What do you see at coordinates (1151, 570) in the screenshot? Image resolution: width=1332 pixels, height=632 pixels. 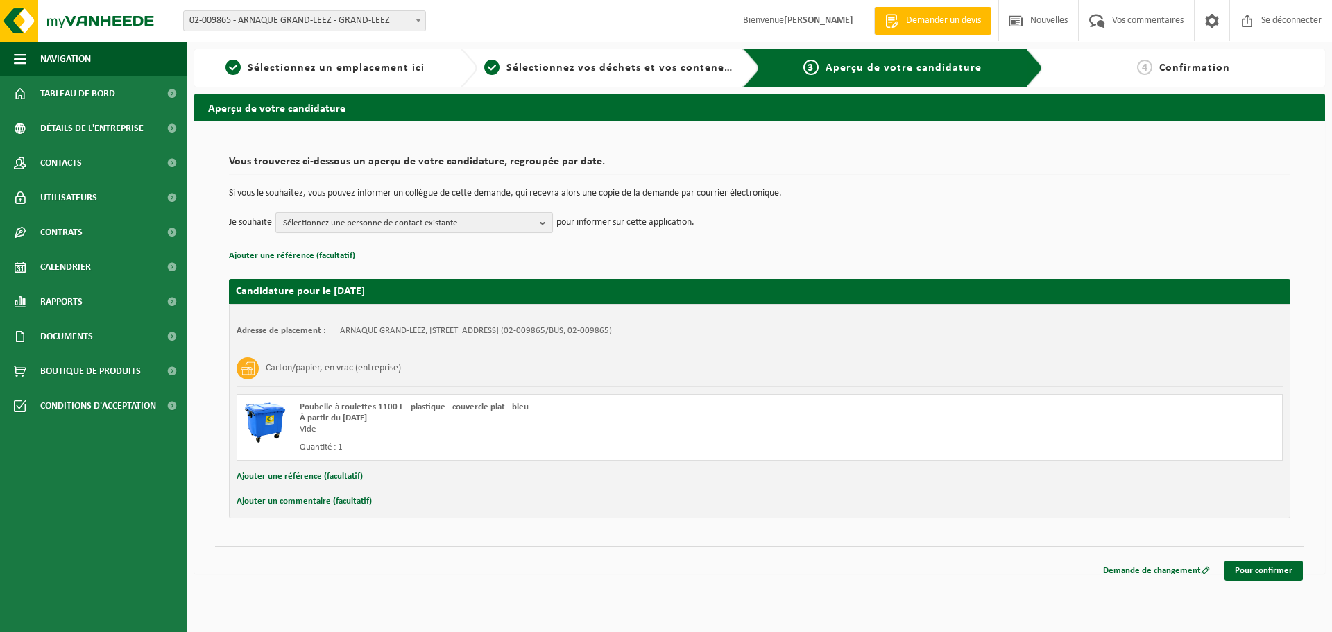 I see `font: Demande de changement` at bounding box center [1151, 570].